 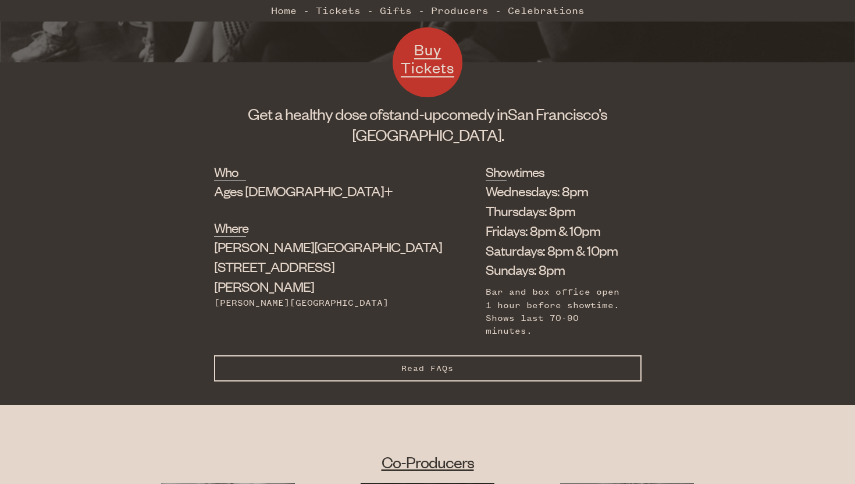 I want to click on li: Sundays: 8pm, so click(x=555, y=269).